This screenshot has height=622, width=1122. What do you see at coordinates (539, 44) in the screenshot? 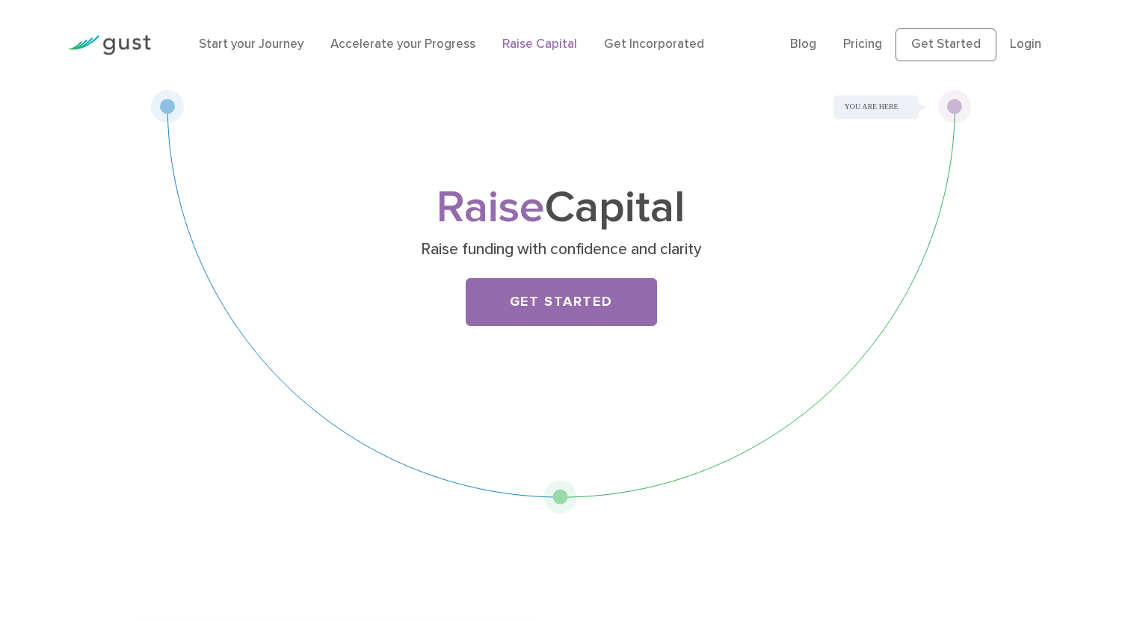
I see `a: Raise Capital` at bounding box center [539, 44].